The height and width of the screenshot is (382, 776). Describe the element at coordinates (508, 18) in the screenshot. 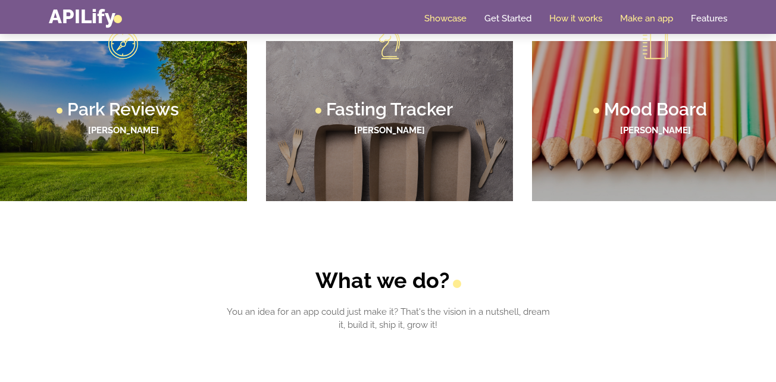

I see `a: Get Started` at that location.